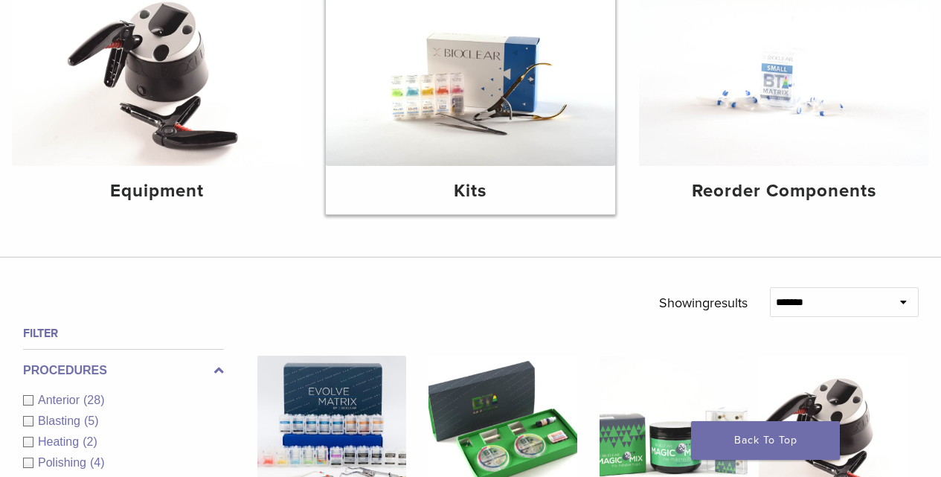 The image size is (941, 477). I want to click on p: Showing results, so click(703, 303).